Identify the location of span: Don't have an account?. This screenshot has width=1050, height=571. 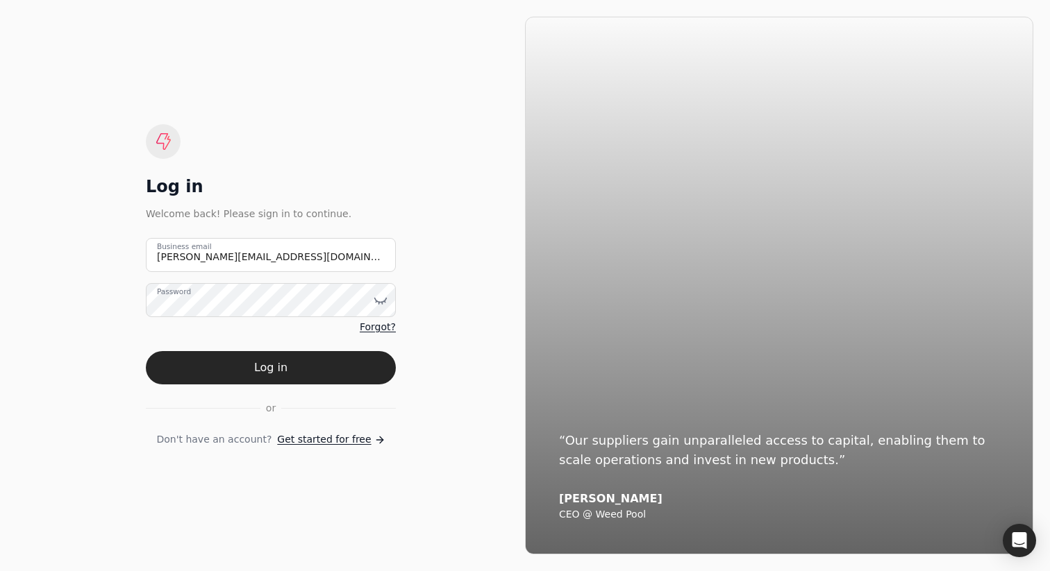
(214, 440).